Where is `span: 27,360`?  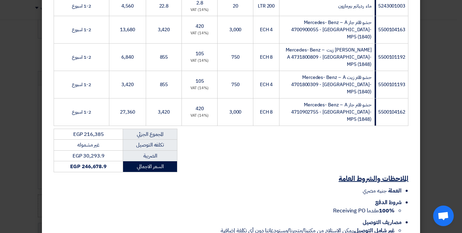 span: 27,360 is located at coordinates (127, 112).